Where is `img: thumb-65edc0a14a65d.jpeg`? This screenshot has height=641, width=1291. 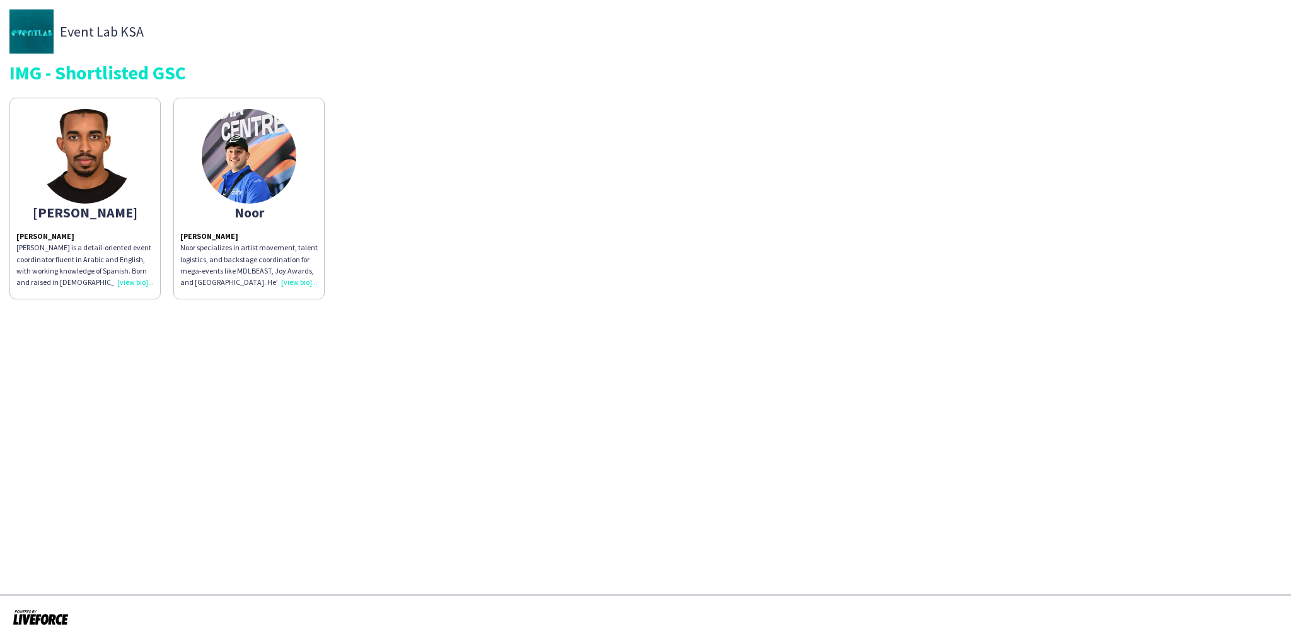 img: thumb-65edc0a14a65d.jpeg is located at coordinates (85, 156).